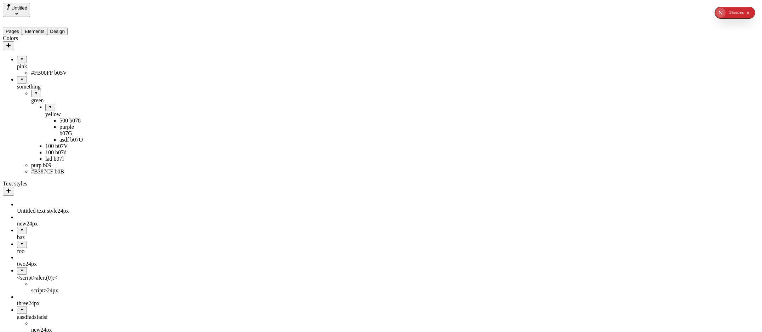  I want to click on div: purple b07G, so click(74, 130).